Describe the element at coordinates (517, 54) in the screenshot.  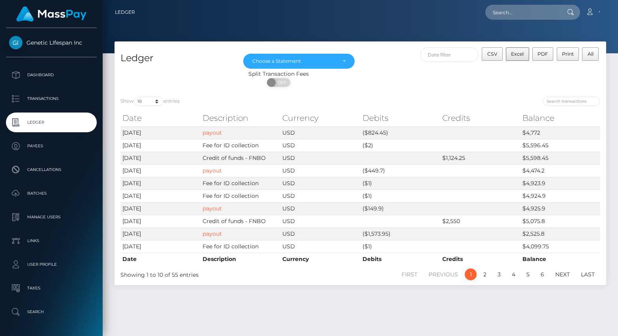
I see `span: Excel` at that location.